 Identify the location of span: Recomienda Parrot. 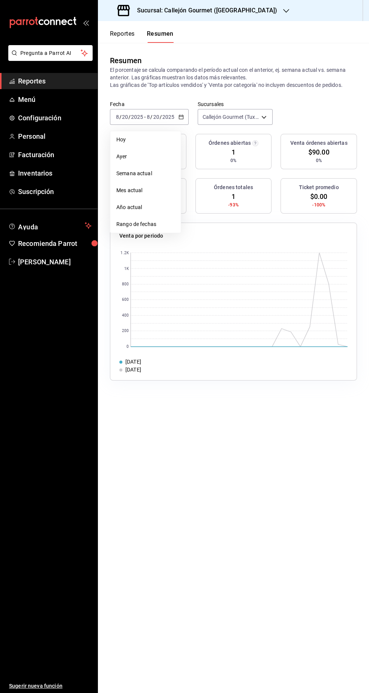
(55, 243).